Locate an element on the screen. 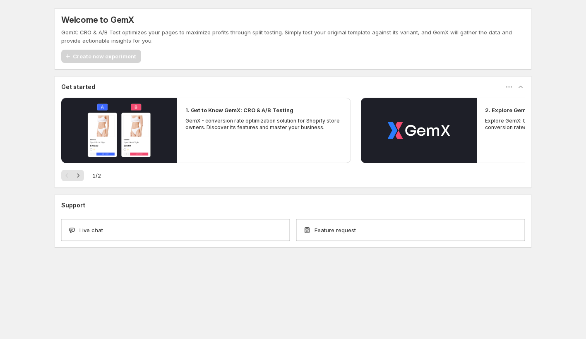  p: GemX - conversion rate optimization solution for Shopify store owners. Discover its features and ... is located at coordinates (264, 124).